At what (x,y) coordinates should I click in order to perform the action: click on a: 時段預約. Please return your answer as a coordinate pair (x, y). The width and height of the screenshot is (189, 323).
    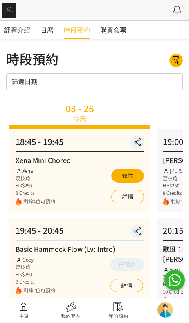
    Looking at the image, I should click on (77, 30).